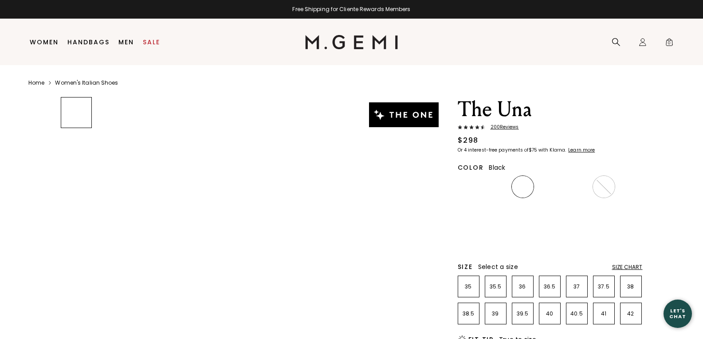  I want to click on img: Ecru, so click(604, 214).